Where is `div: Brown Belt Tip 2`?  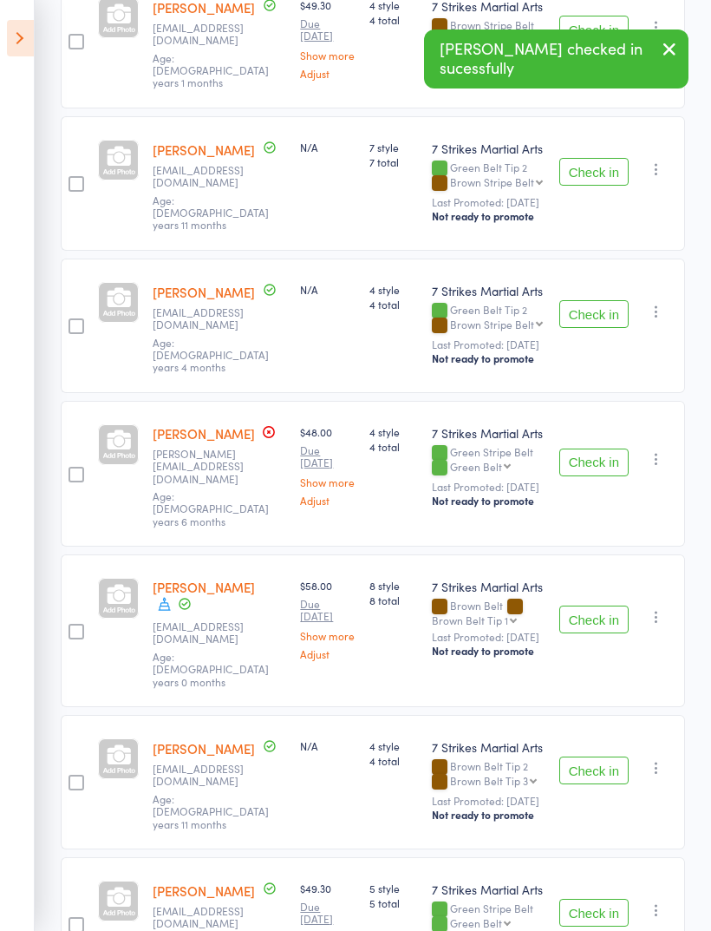 div: Brown Belt Tip 2 is located at coordinates (488, 775).